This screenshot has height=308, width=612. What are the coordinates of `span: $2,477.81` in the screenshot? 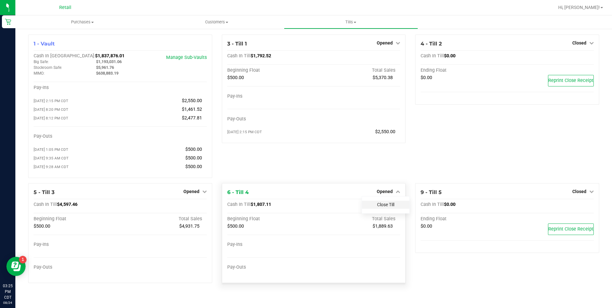 It's located at (192, 118).